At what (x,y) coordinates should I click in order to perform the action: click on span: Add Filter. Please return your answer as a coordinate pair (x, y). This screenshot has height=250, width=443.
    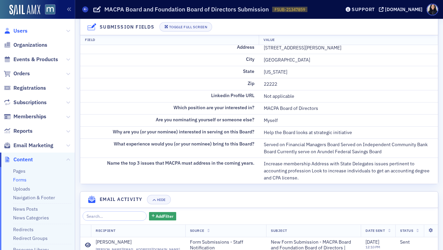
    Looking at the image, I should click on (165, 216).